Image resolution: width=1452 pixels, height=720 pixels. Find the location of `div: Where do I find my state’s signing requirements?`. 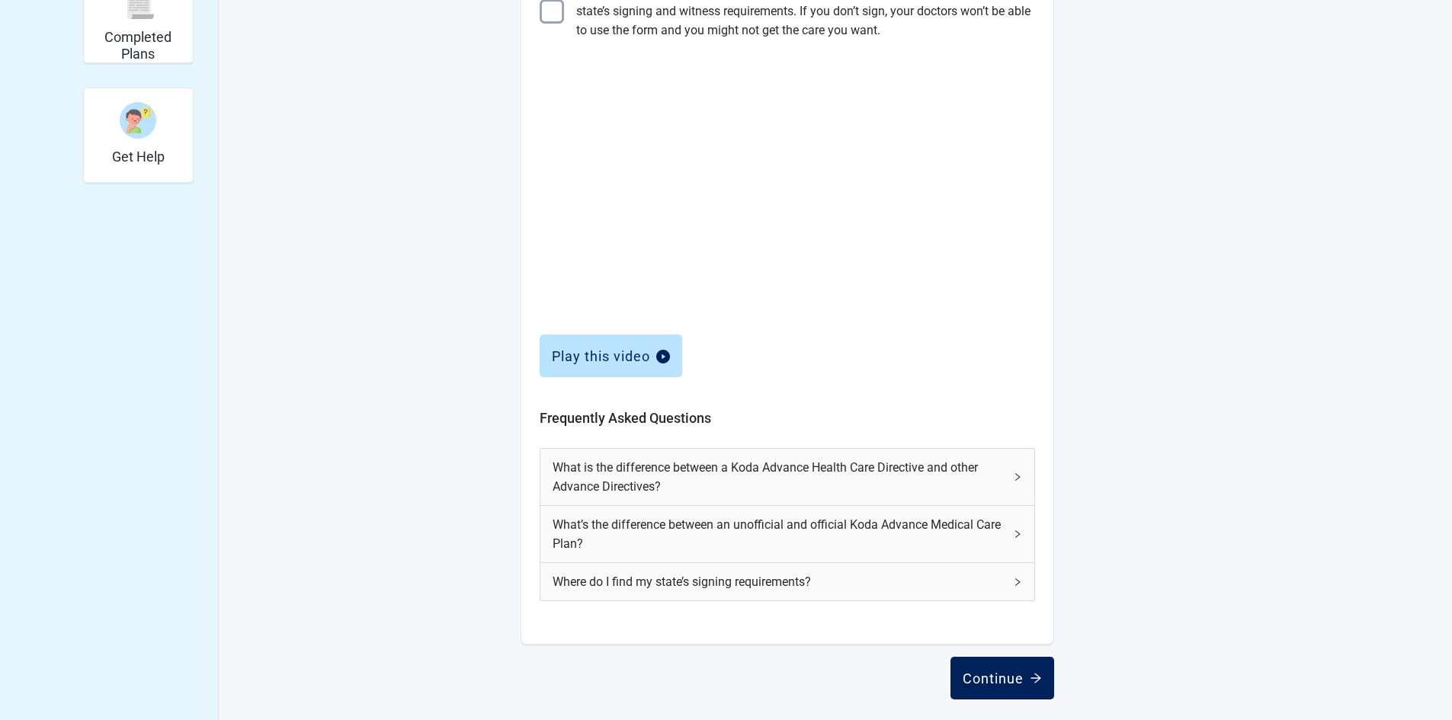

div: Where do I find my state’s signing requirements? is located at coordinates (787, 581).